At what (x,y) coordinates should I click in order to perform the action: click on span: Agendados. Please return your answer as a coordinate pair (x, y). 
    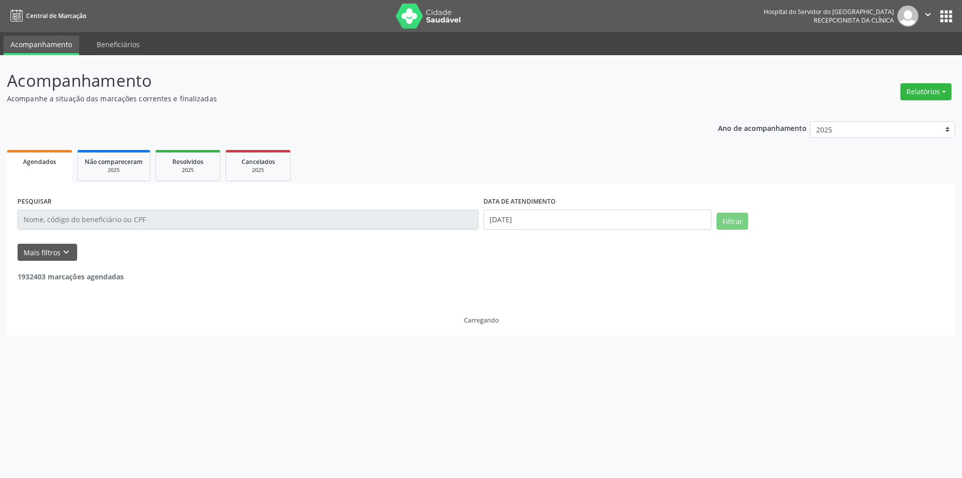
    Looking at the image, I should click on (40, 161).